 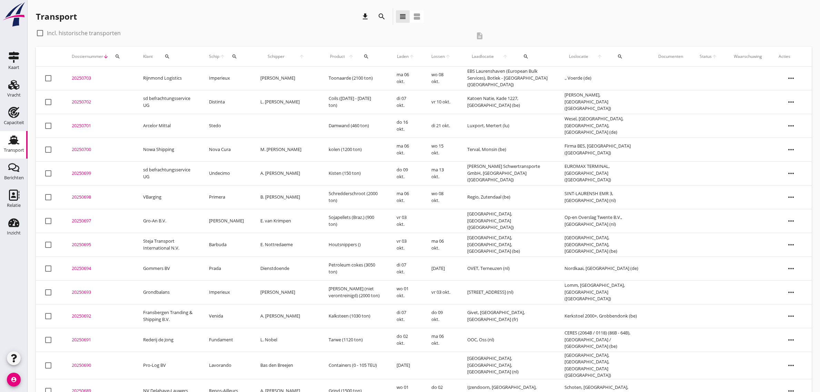 What do you see at coordinates (168, 125) in the screenshot?
I see `td: Arcelor Mittal` at bounding box center [168, 125].